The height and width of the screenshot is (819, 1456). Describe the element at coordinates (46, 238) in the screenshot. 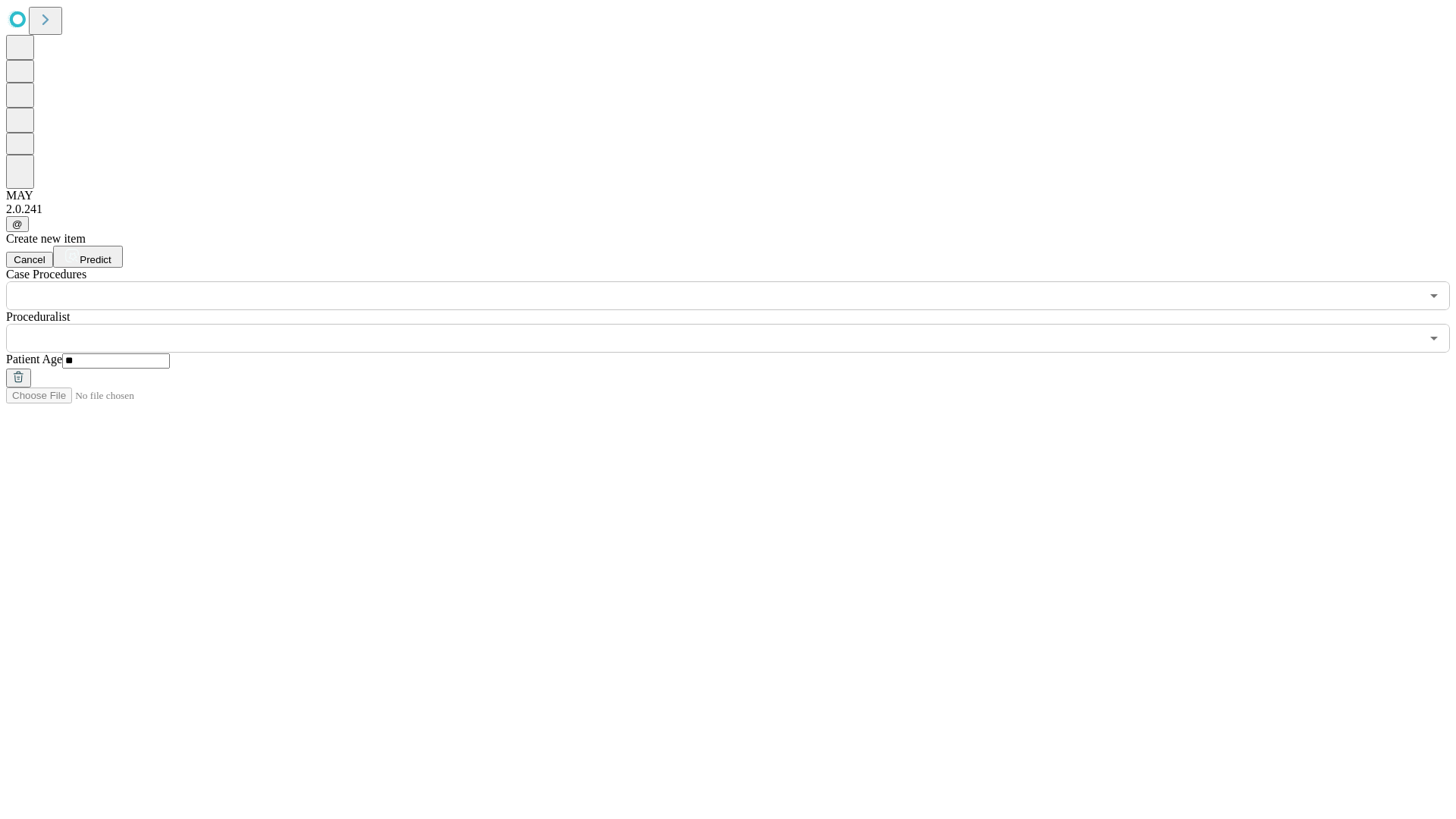

I see `span: Create new item` at that location.